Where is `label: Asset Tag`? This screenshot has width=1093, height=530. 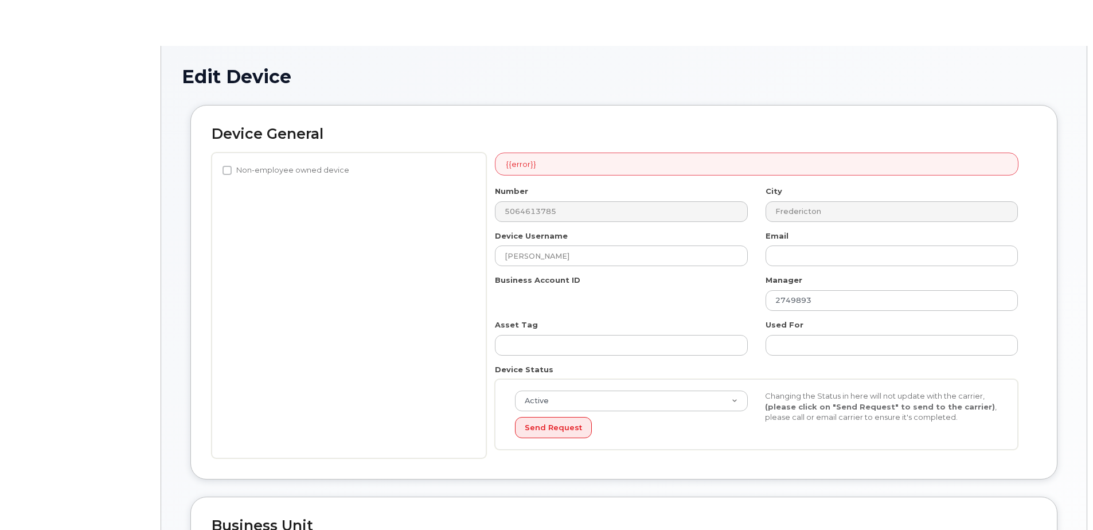 label: Asset Tag is located at coordinates (516, 325).